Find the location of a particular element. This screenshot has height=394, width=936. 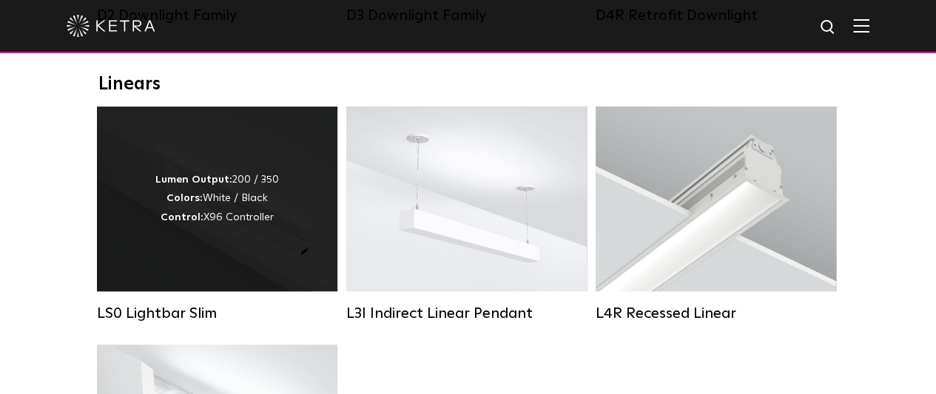

strong: Lumen Output: is located at coordinates (194, 180).